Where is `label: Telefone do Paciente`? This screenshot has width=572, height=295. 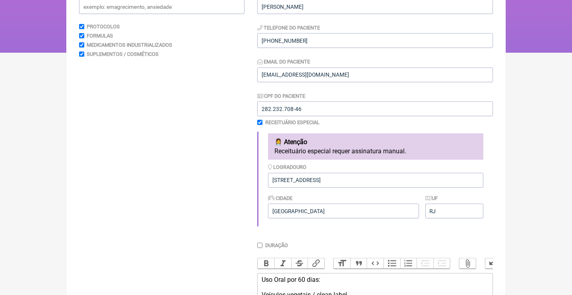 label: Telefone do Paciente is located at coordinates (288, 28).